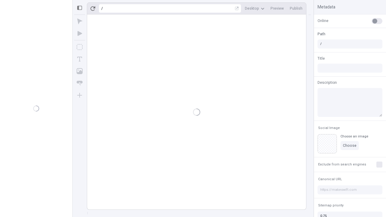  What do you see at coordinates (342, 165) in the screenshot?
I see `button: Exclude from search engines` at bounding box center [342, 165].